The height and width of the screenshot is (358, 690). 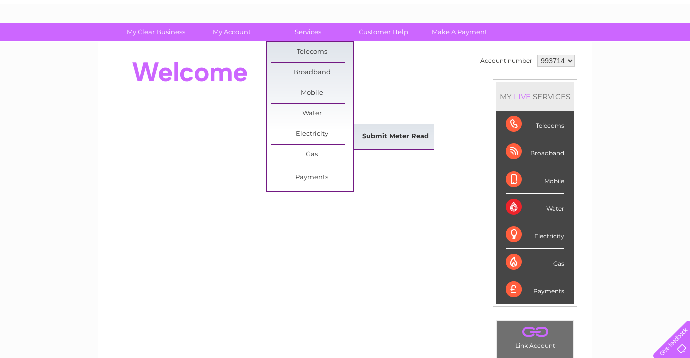 I want to click on span: 0333 014 3131, so click(x=537, y=11).